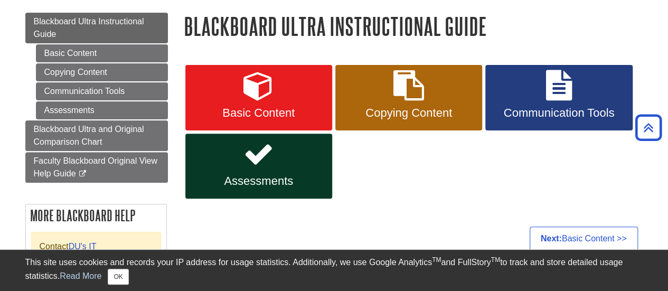 This screenshot has height=291, width=668. What do you see at coordinates (259, 181) in the screenshot?
I see `span: Assessments` at bounding box center [259, 181].